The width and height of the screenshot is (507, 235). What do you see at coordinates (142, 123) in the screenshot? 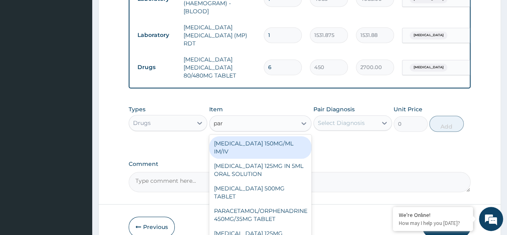
I see `div: Drugs` at bounding box center [142, 123].